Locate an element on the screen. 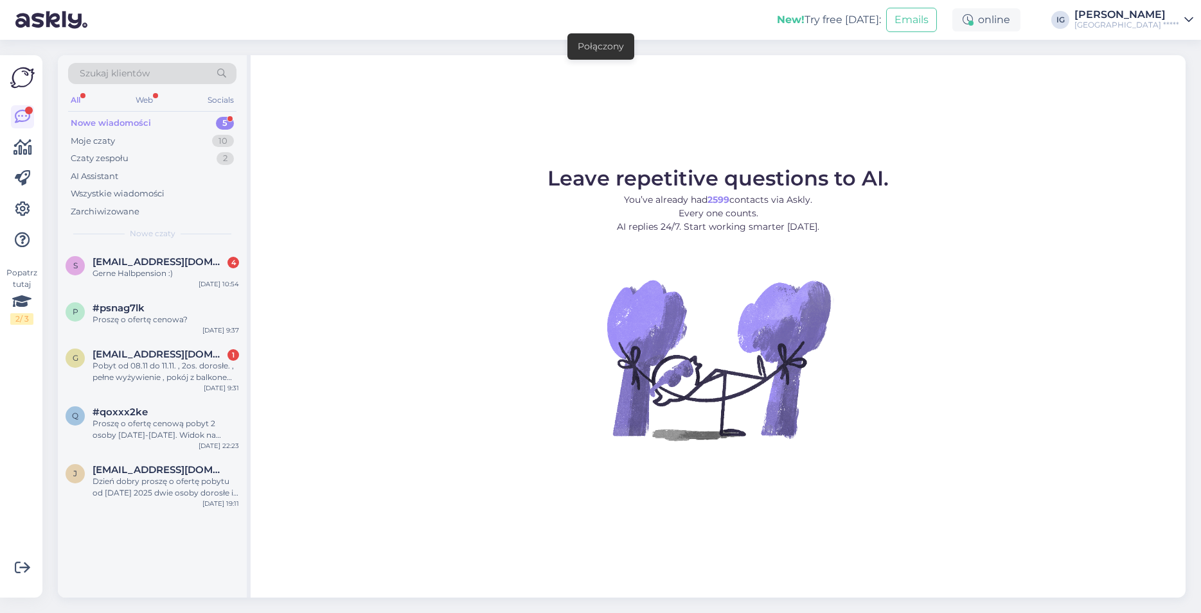  div: 1 is located at coordinates (233, 355).